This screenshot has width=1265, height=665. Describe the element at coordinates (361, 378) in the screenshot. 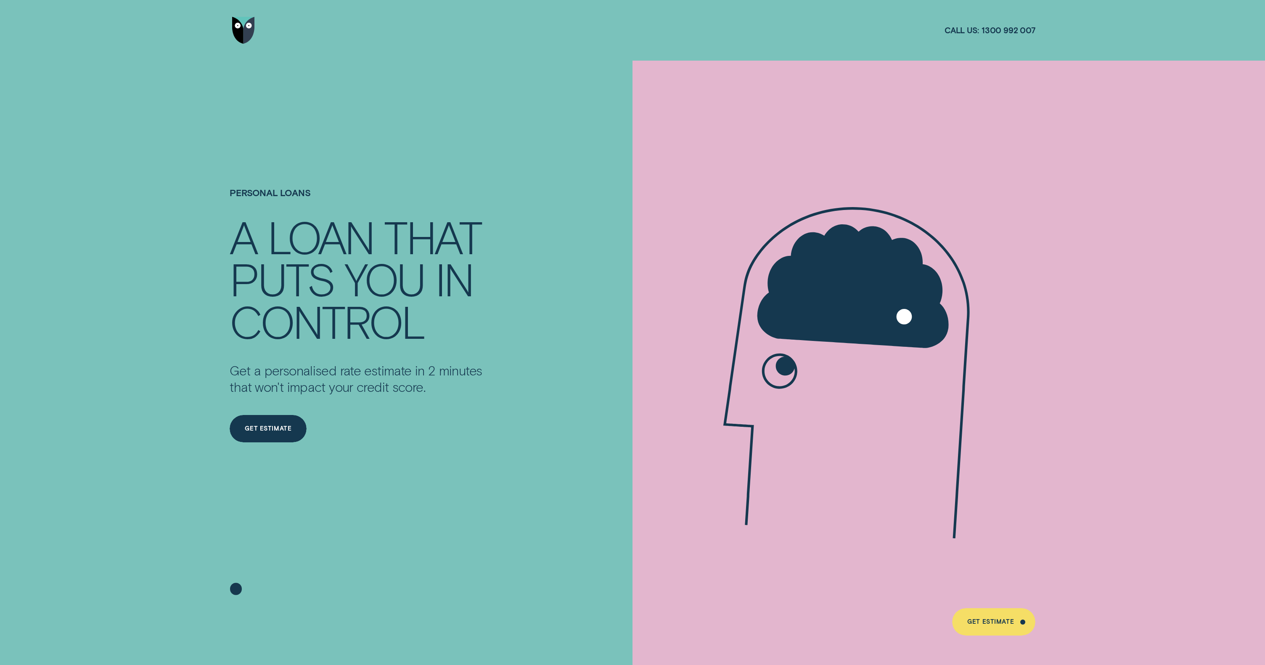

I see `p: Get a personalised rate estimate in 2 minutes that won't impact your credit score.` at that location.